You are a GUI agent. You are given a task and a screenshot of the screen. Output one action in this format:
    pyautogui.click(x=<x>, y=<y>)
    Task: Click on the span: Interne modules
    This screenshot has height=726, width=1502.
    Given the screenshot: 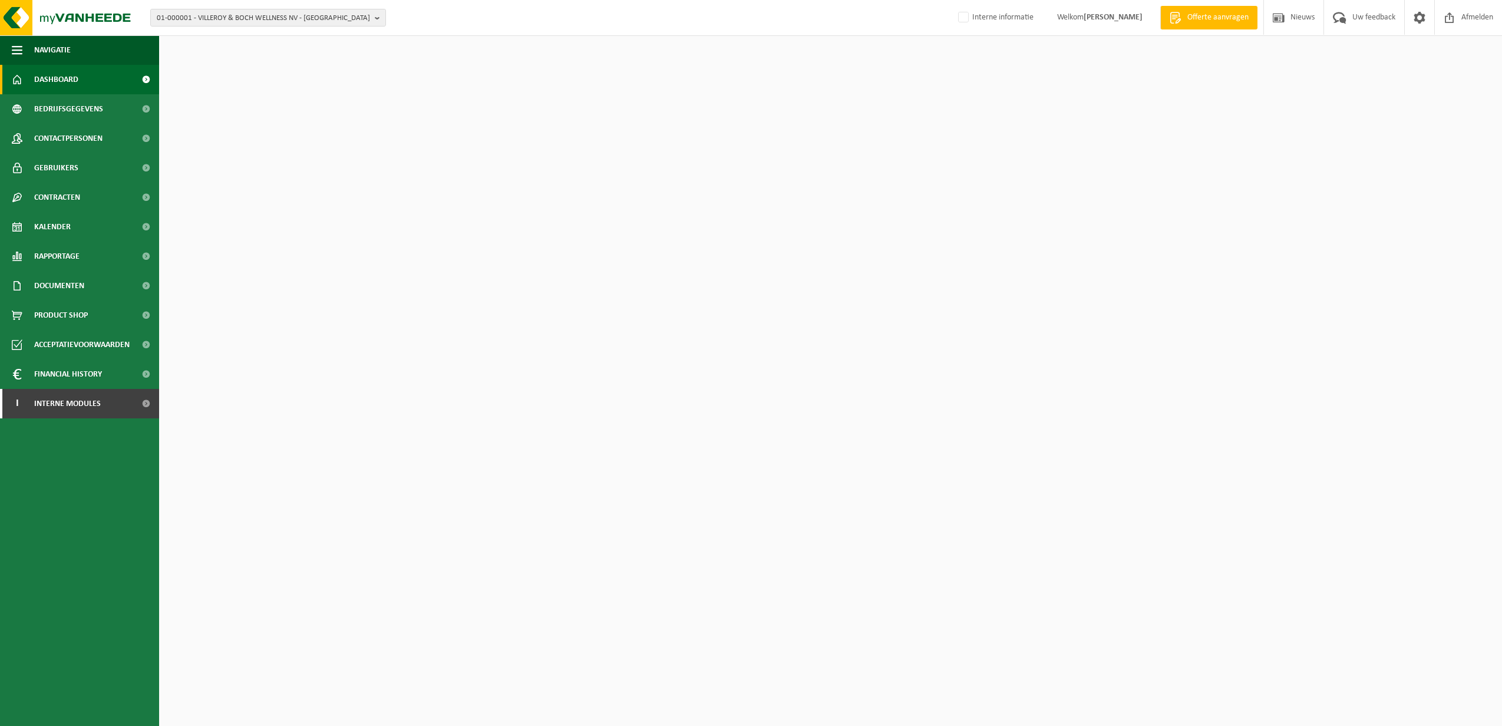 What is the action you would take?
    pyautogui.click(x=67, y=404)
    